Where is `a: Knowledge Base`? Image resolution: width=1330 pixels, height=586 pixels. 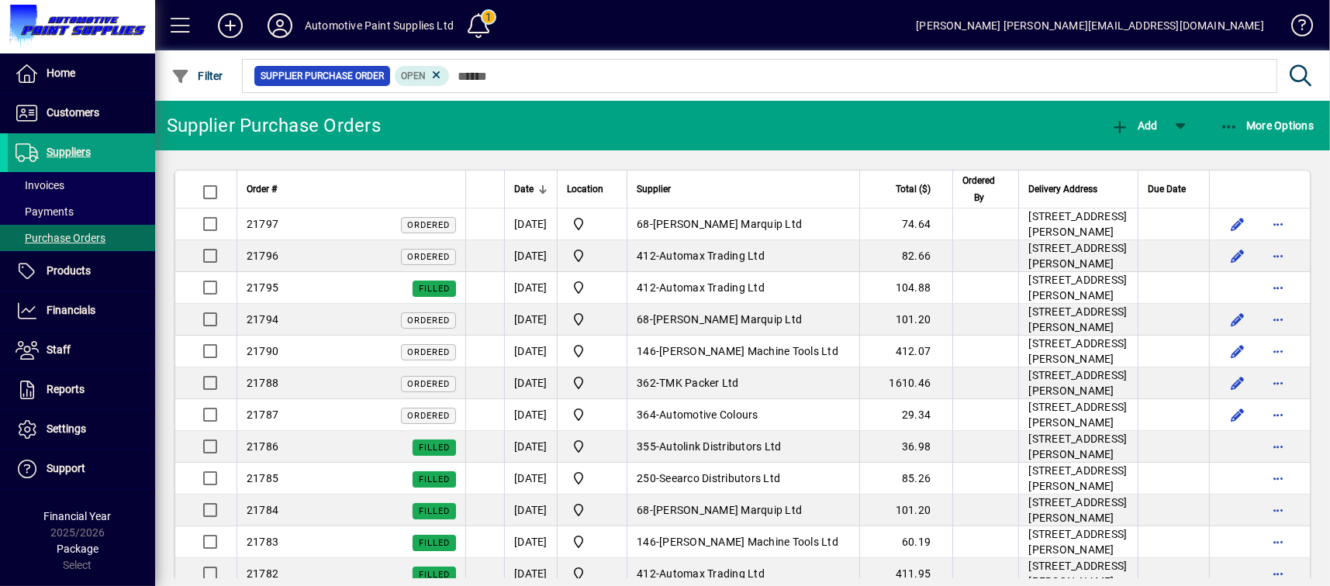
a: Knowledge Base is located at coordinates (1295, 28).